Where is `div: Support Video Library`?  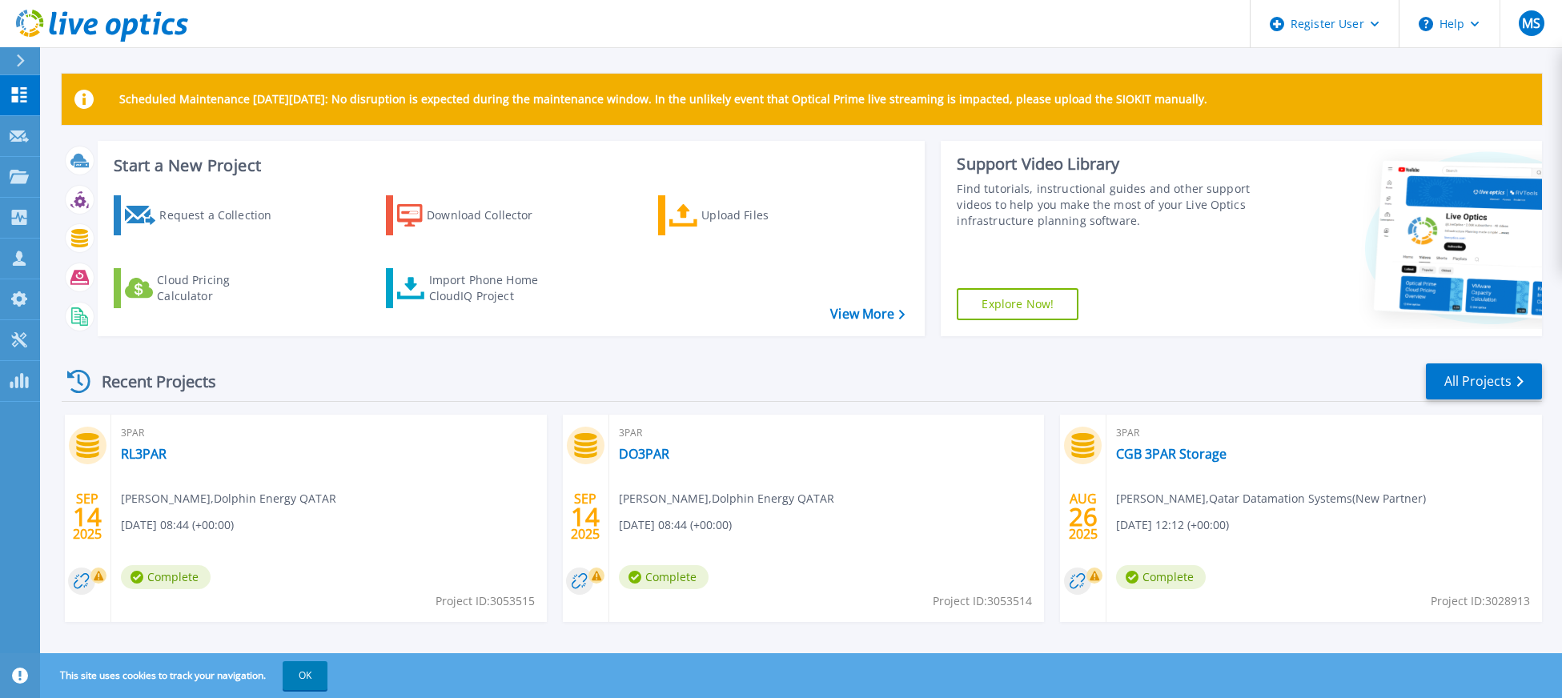 div: Support Video Library is located at coordinates (1109, 164).